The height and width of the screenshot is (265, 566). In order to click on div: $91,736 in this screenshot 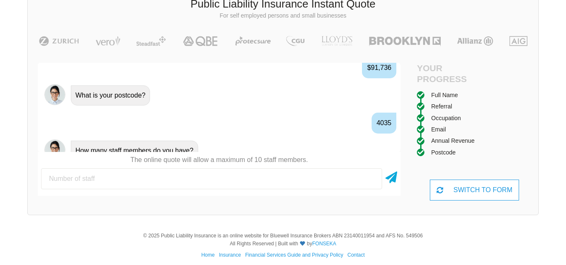, I will do `click(379, 68)`.